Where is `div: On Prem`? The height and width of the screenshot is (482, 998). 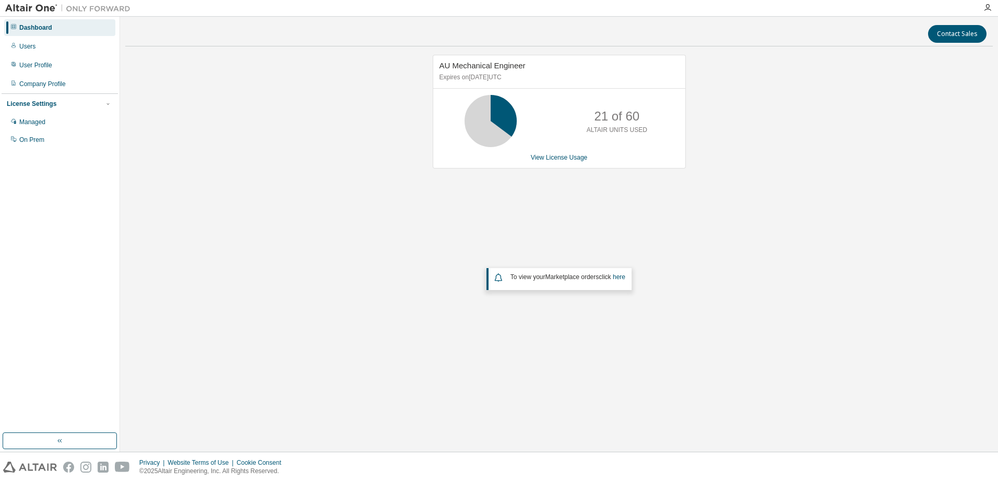 div: On Prem is located at coordinates (32, 140).